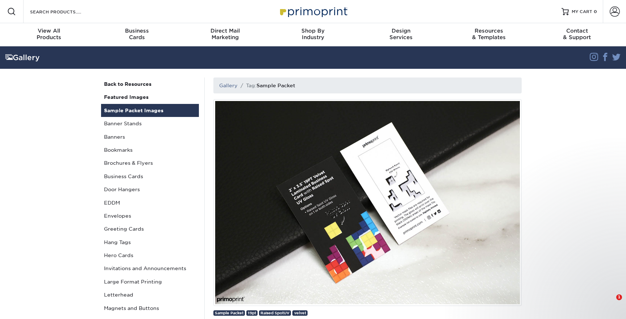 The height and width of the screenshot is (319, 626). Describe the element at coordinates (313, 11) in the screenshot. I see `img: Primoprint` at that location.